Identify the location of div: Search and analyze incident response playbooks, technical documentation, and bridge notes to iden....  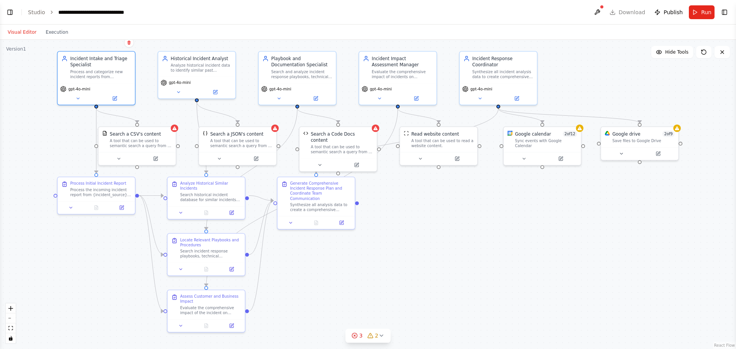
(302, 74).